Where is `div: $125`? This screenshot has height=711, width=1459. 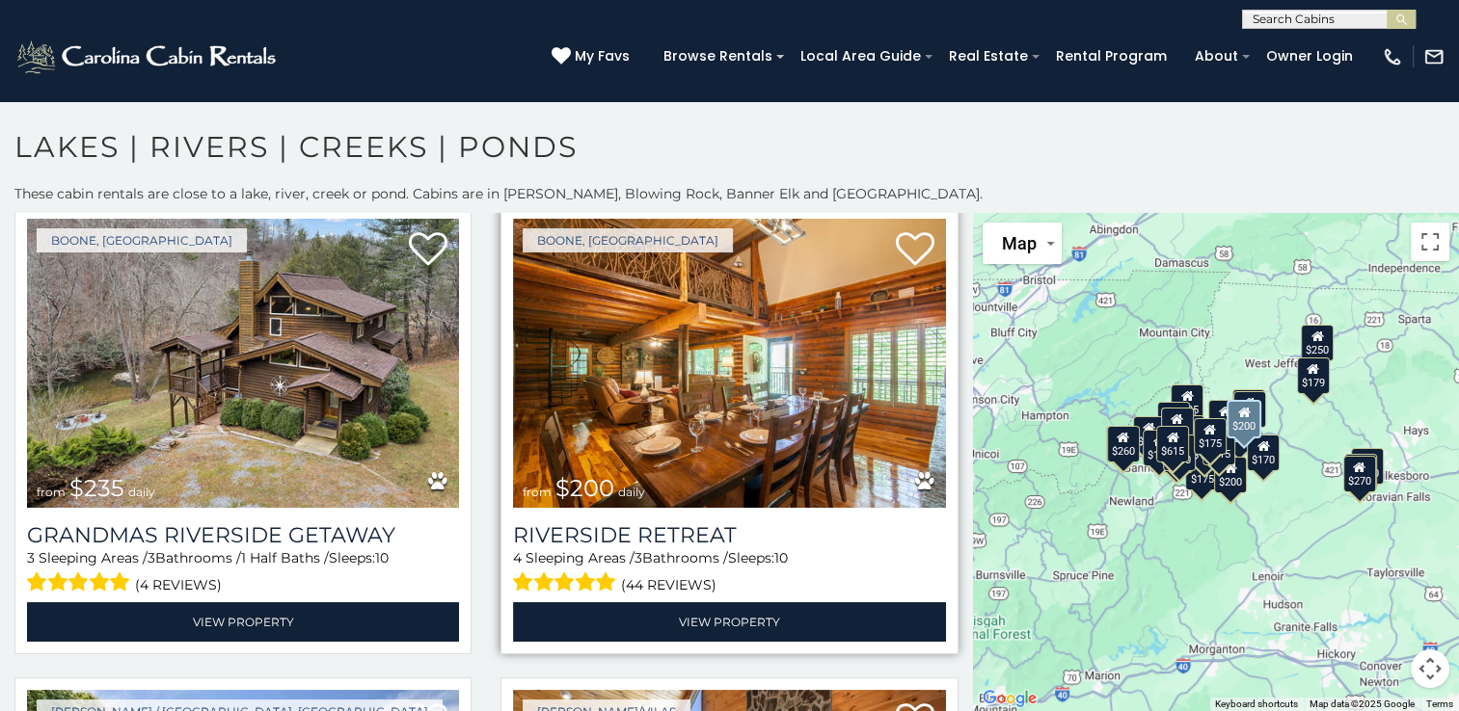 div: $125 is located at coordinates (1159, 448).